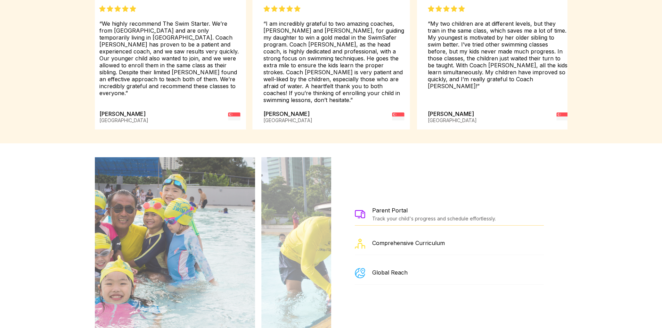  What do you see at coordinates (360, 273) in the screenshot?
I see `img: a happy child attending a group swimming lesson for kids` at bounding box center [360, 273].